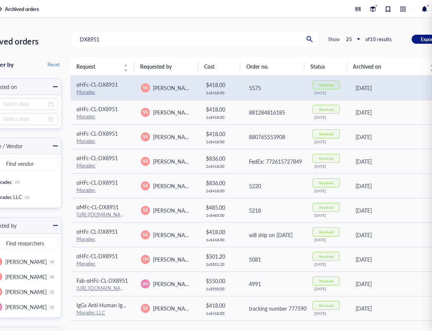 The image size is (432, 331). Describe the element at coordinates (23, 9) in the screenshot. I see `a: Archived orders` at that location.